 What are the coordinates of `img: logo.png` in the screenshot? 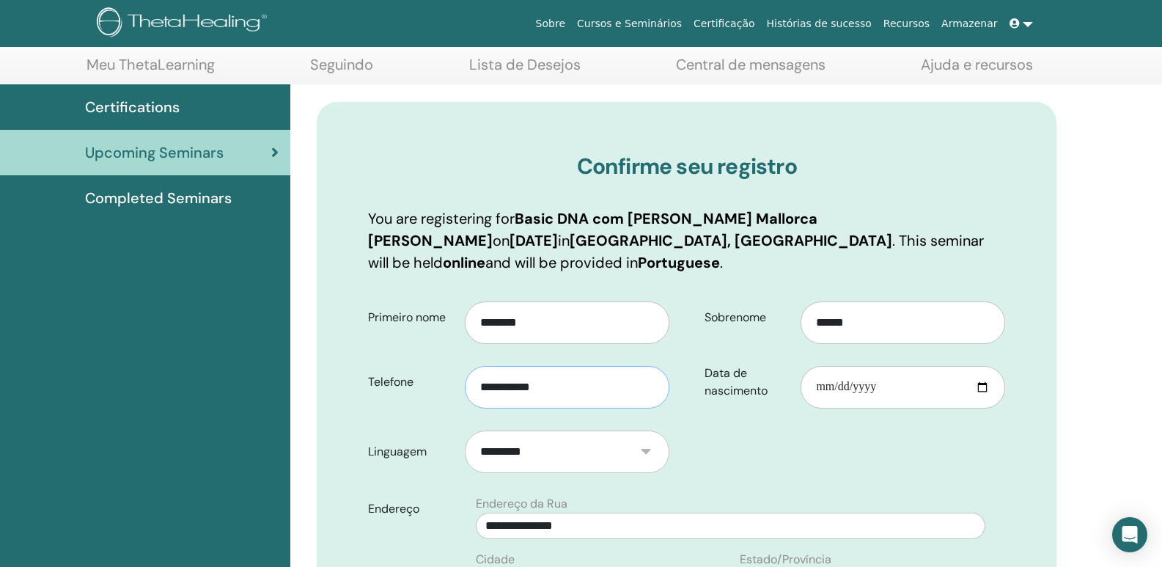 It's located at (184, 23).